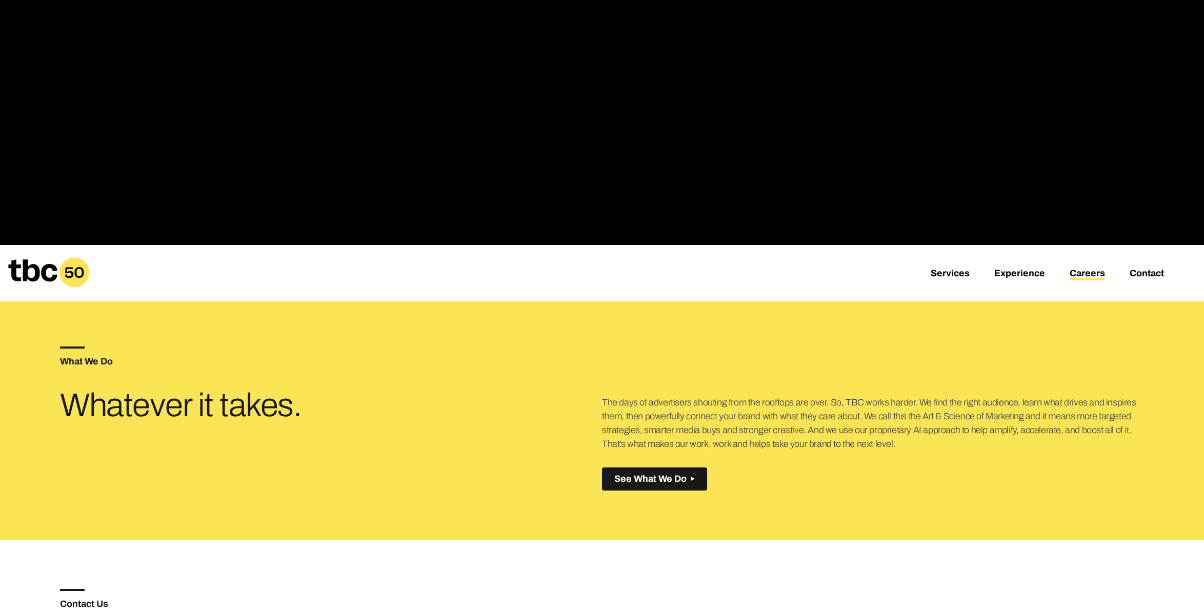 The image size is (1204, 612). Describe the element at coordinates (1147, 274) in the screenshot. I see `a: Contact` at that location.